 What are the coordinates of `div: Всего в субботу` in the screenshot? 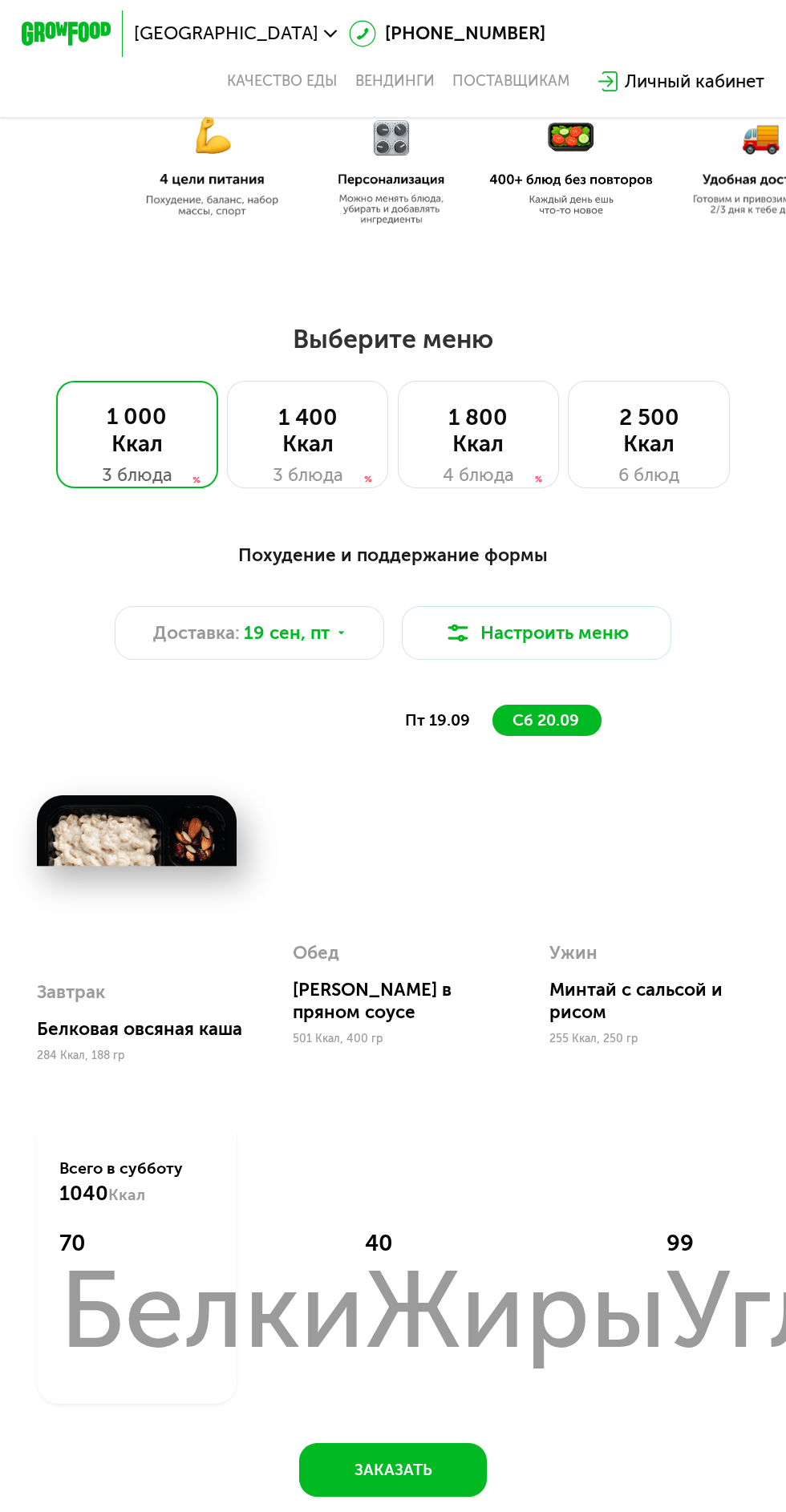 It's located at (137, 1205).